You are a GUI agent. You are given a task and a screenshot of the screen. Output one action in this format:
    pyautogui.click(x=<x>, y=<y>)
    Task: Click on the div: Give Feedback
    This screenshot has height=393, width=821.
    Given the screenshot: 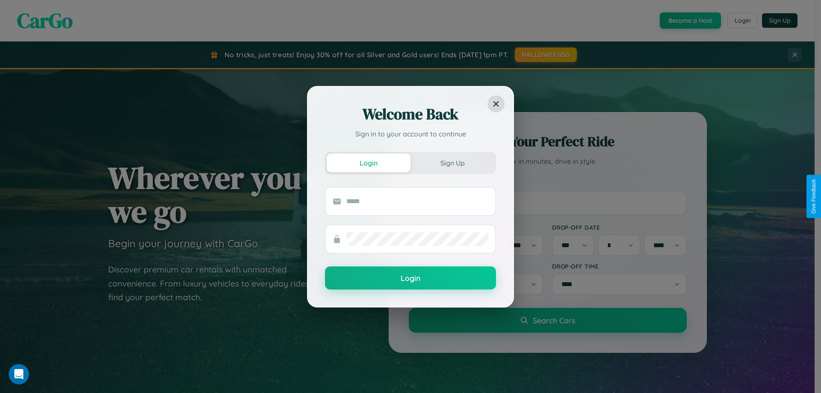 What is the action you would take?
    pyautogui.click(x=814, y=196)
    